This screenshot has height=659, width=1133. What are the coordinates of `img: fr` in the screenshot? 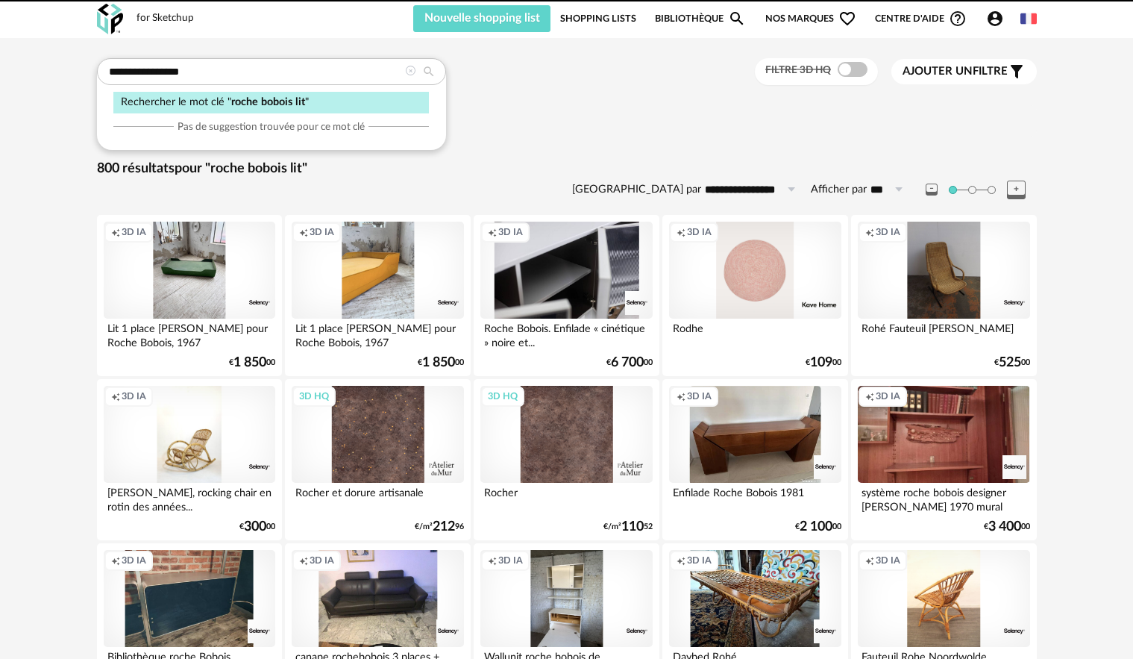 It's located at (1029, 19).